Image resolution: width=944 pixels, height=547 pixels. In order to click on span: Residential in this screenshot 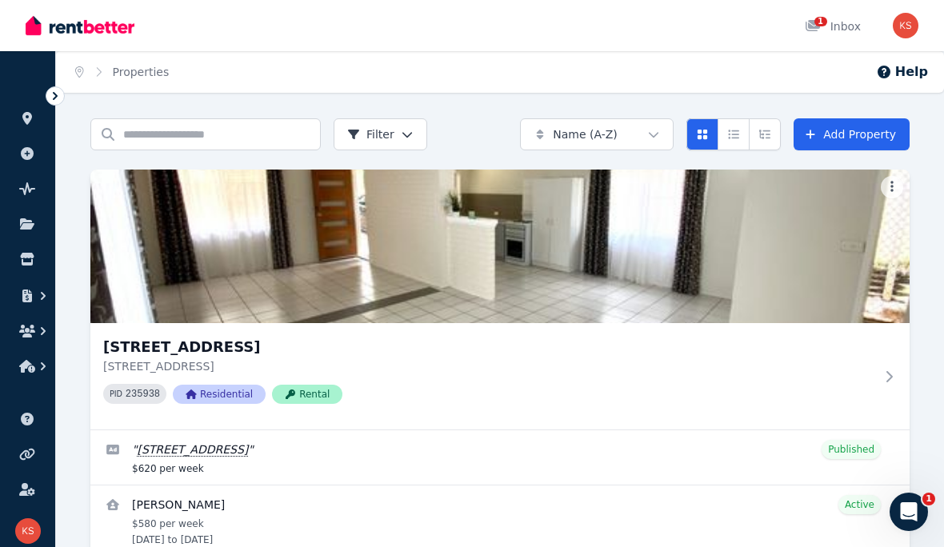, I will do `click(219, 394)`.